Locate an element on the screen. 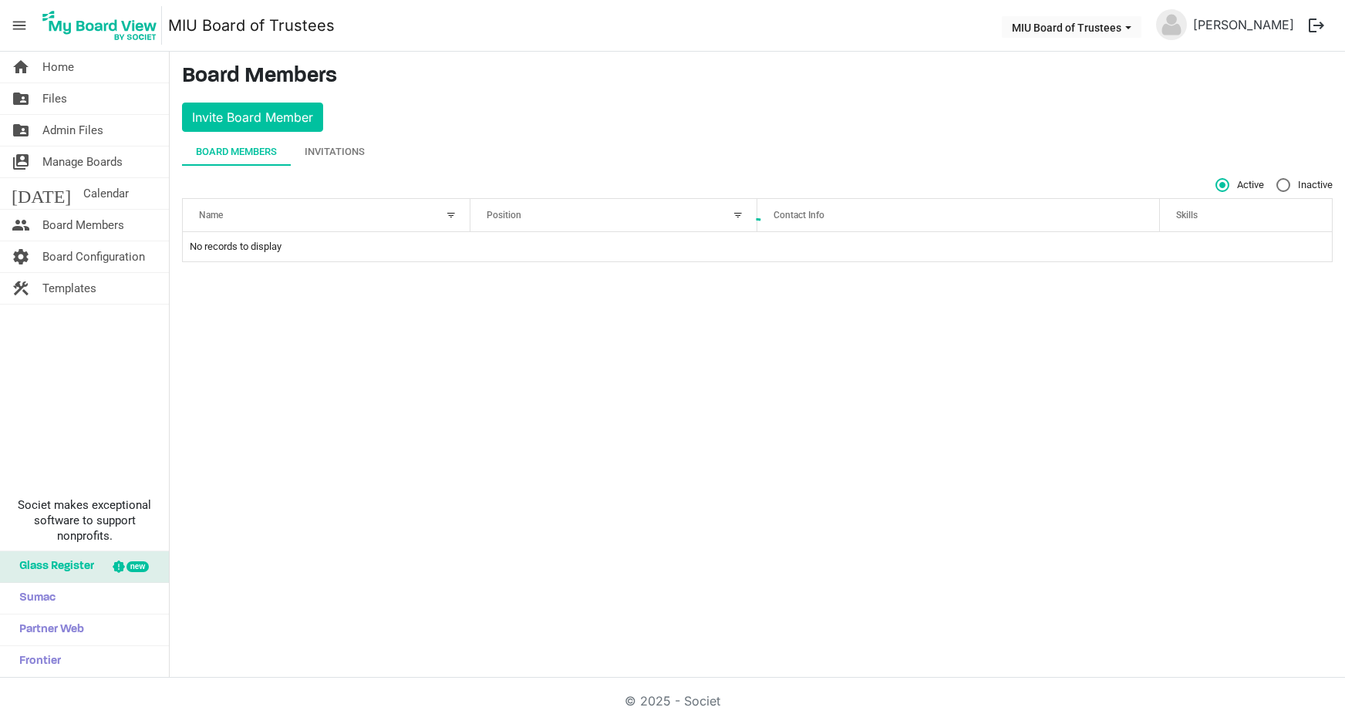 Image resolution: width=1345 pixels, height=724 pixels. button: Invite Board Member is located at coordinates (252, 117).